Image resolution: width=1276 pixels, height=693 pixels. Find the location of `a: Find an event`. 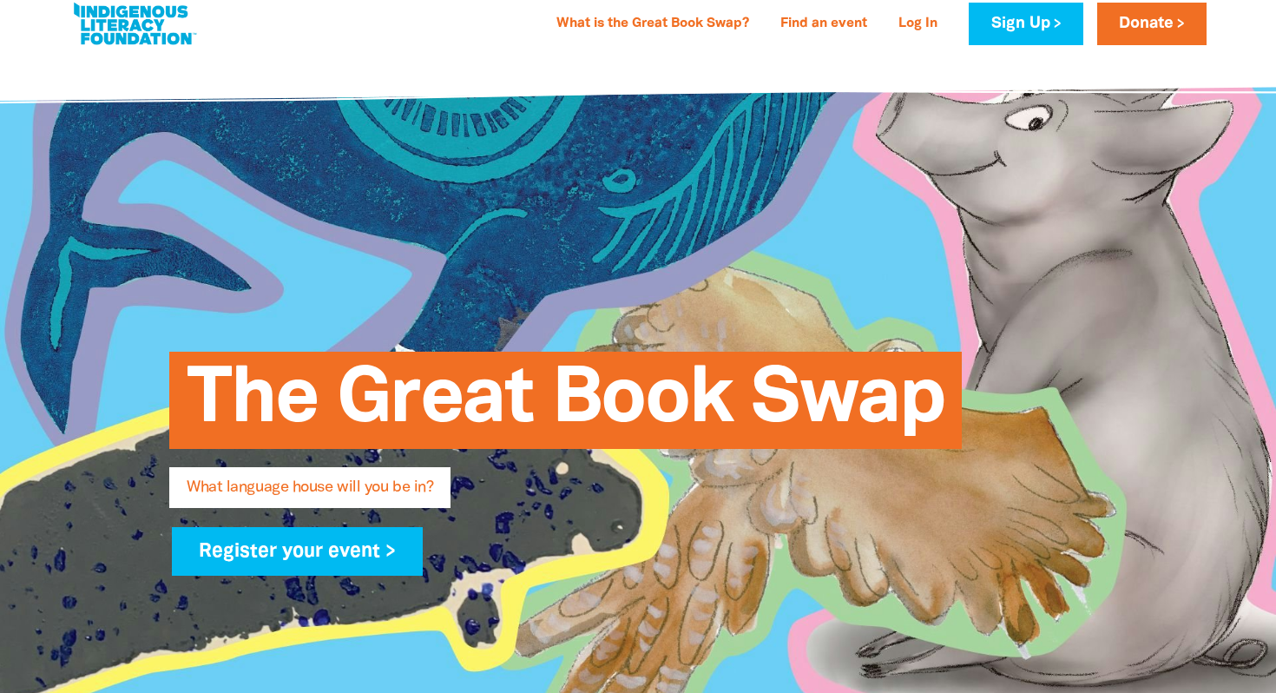

a: Find an event is located at coordinates (824, 24).